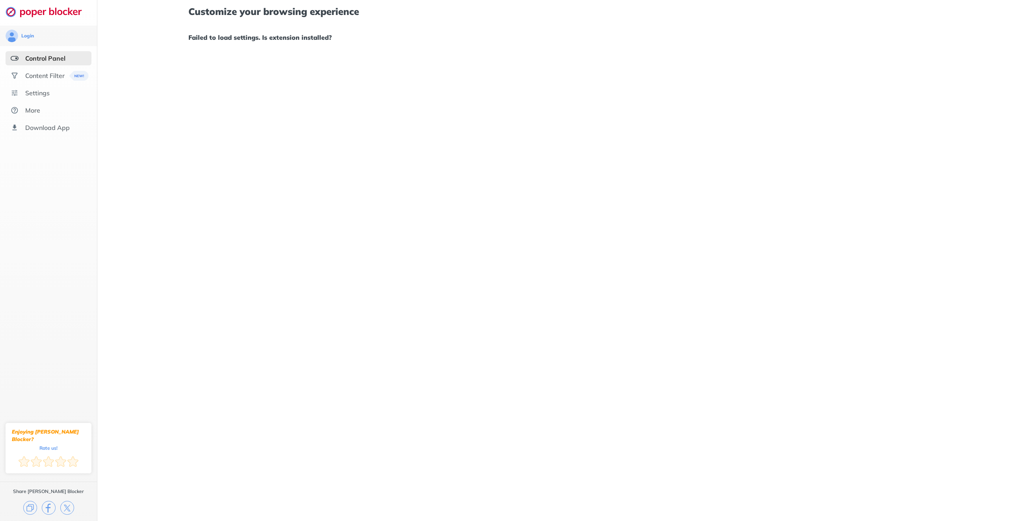 The width and height of the screenshot is (1009, 521). Describe the element at coordinates (12, 36) in the screenshot. I see `img: avatar.svg` at that location.